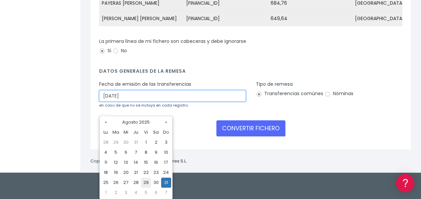 This screenshot has width=421, height=199. I want to click on label: Nóminas, so click(339, 93).